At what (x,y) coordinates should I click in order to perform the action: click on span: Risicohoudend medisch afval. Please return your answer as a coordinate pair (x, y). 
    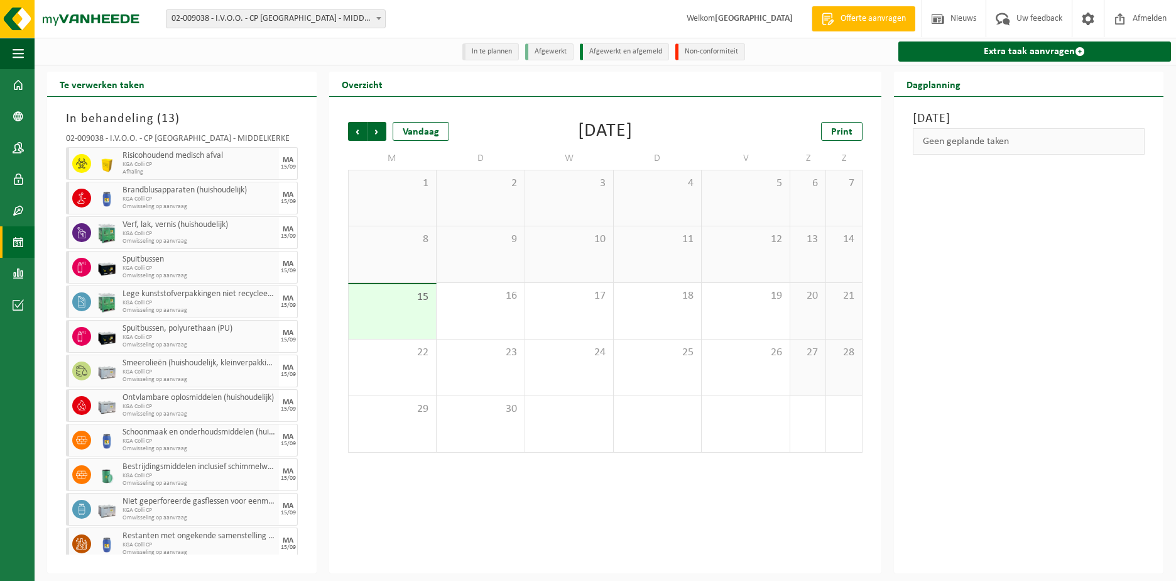
    Looking at the image, I should click on (199, 156).